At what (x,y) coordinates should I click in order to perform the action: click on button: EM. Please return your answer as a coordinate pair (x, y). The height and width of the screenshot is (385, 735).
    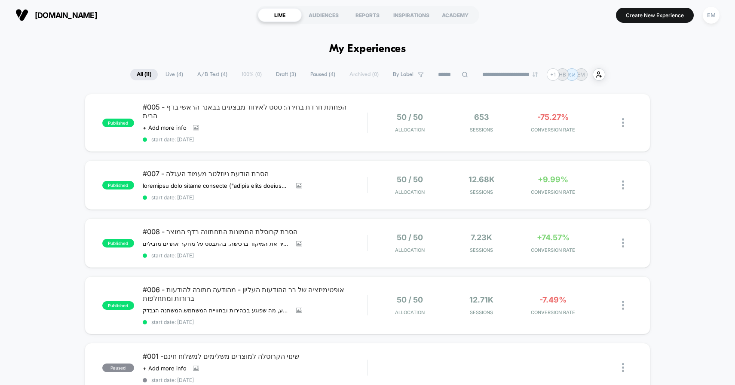
    Looking at the image, I should click on (711, 15).